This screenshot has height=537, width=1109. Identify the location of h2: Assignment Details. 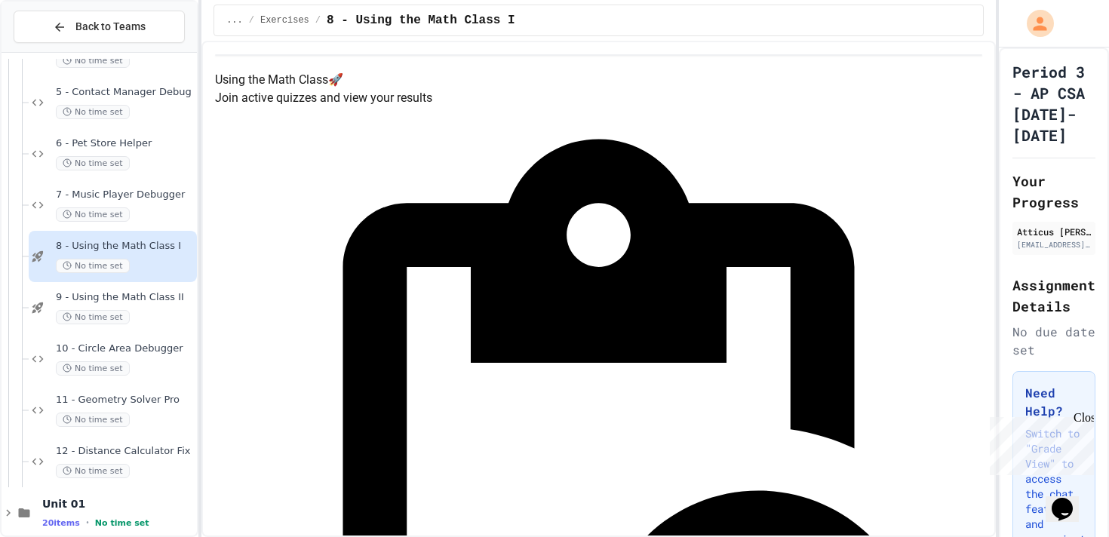
(1054, 296).